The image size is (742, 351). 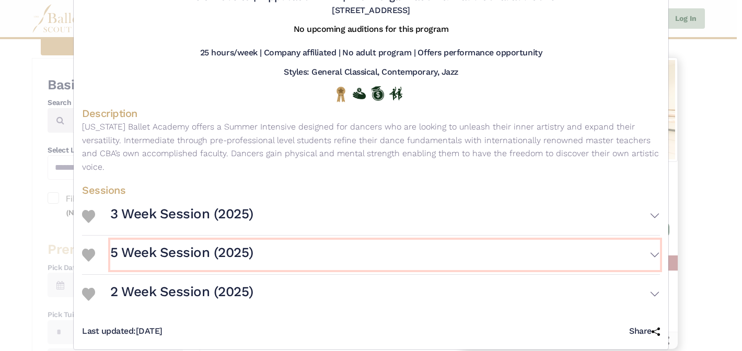 What do you see at coordinates (377, 93) in the screenshot?
I see `img: Offers Scholarship` at bounding box center [377, 93].